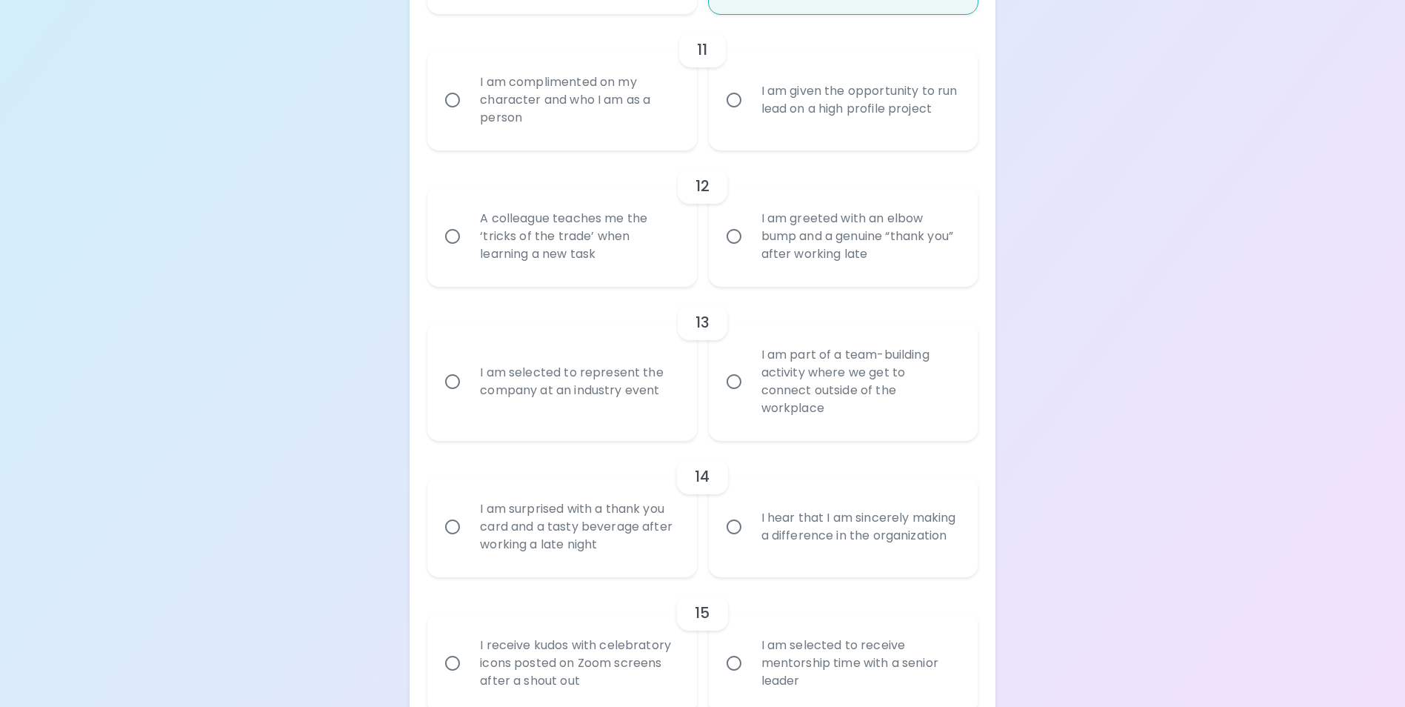 Image resolution: width=1405 pixels, height=707 pixels. Describe the element at coordinates (578, 381) in the screenshot. I see `div: I am selected to represent the company at an industry event` at that location.